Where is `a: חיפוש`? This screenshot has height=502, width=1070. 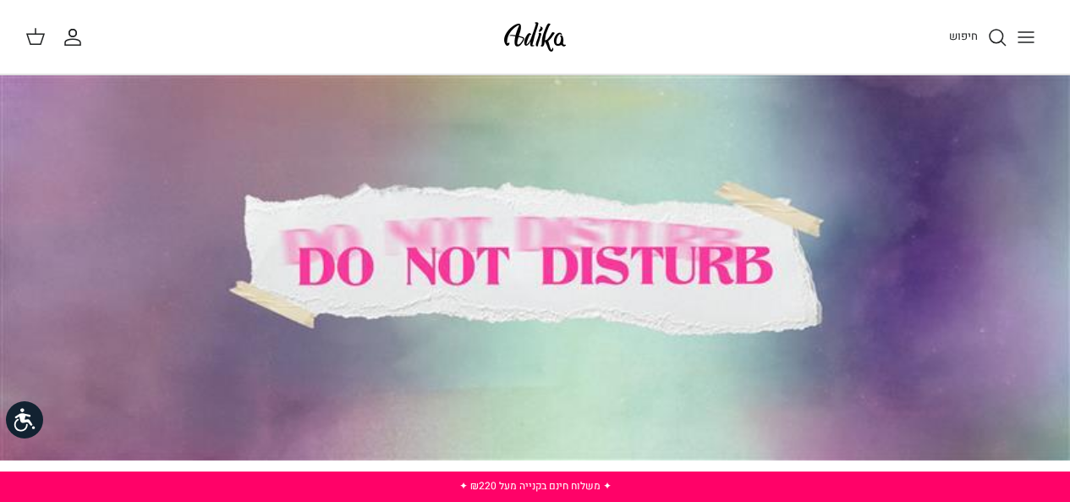 a: חיפוש is located at coordinates (978, 37).